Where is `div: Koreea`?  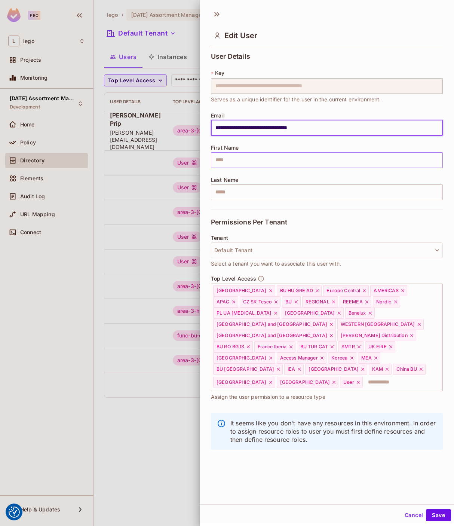
div: Koreea is located at coordinates (343, 358).